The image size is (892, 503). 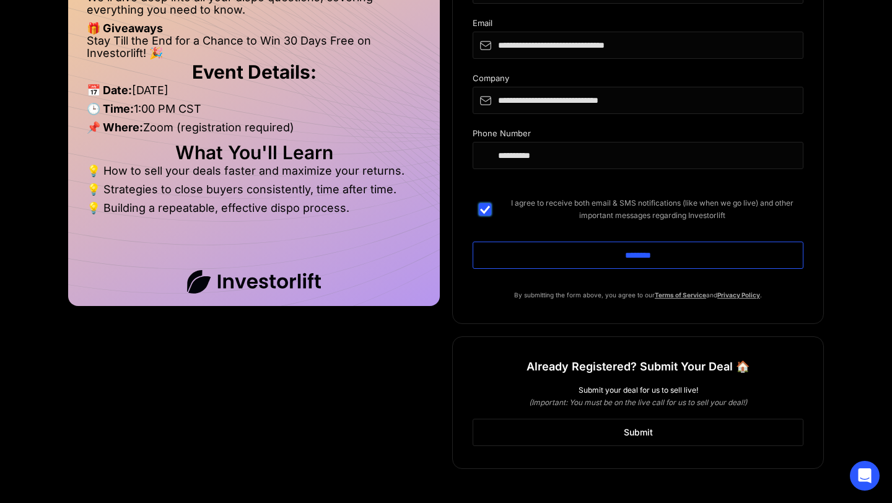 I want to click on div: Email, so click(x=638, y=25).